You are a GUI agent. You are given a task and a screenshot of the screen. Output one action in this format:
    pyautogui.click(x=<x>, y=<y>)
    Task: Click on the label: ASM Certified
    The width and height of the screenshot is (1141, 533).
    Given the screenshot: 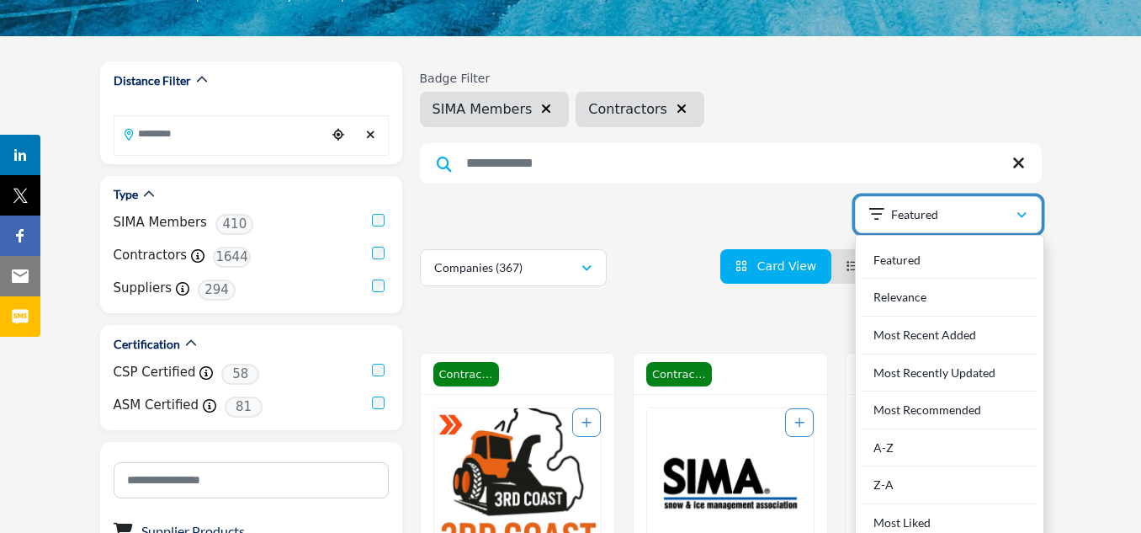 What is the action you would take?
    pyautogui.click(x=157, y=405)
    